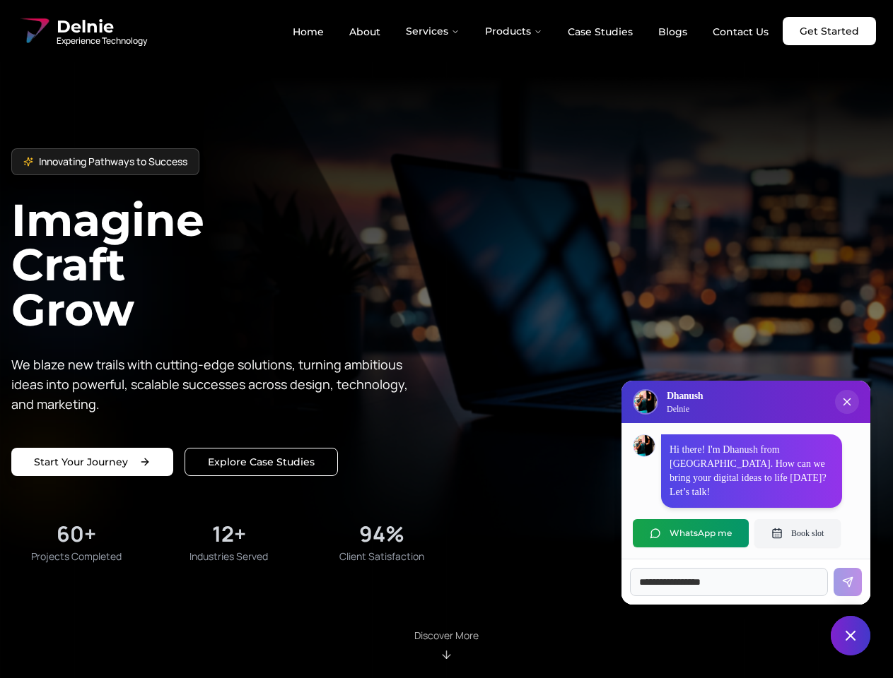  Describe the element at coordinates (513, 31) in the screenshot. I see `button: Products` at that location.